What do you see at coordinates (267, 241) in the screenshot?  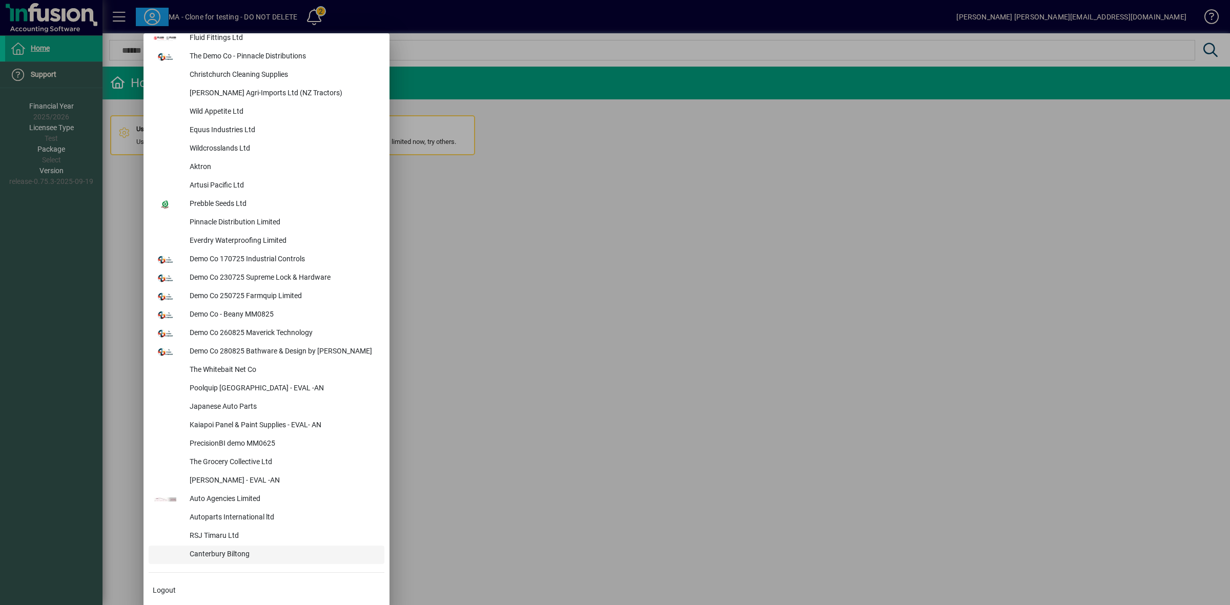 I see `button: Everdry Waterproofing Limited` at bounding box center [267, 241].